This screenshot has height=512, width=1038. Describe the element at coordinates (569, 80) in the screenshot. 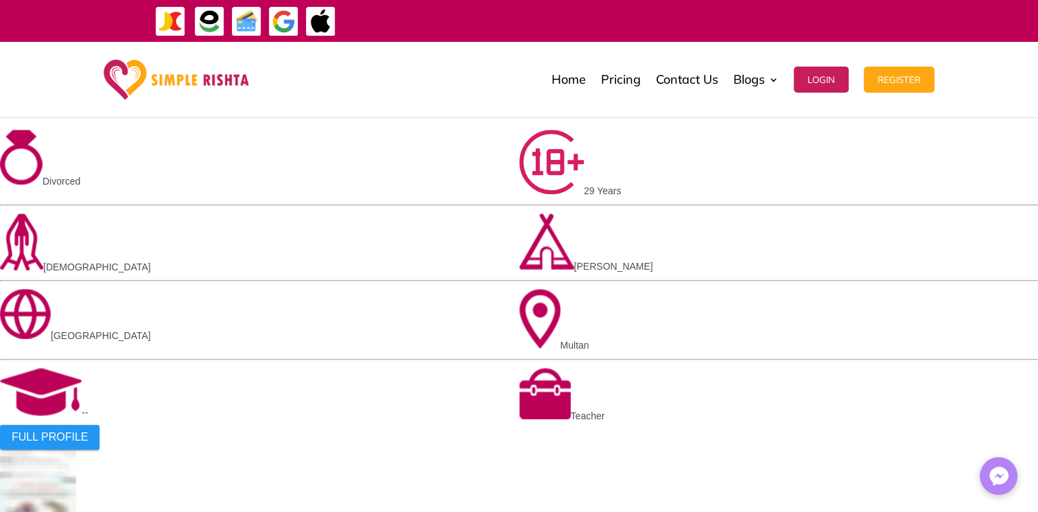

I see `a: Home` at that location.